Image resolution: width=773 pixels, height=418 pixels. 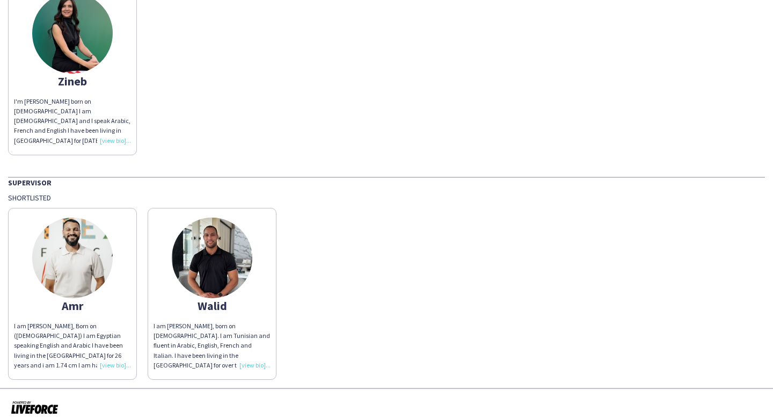 I want to click on div: Supervisor, so click(x=387, y=182).